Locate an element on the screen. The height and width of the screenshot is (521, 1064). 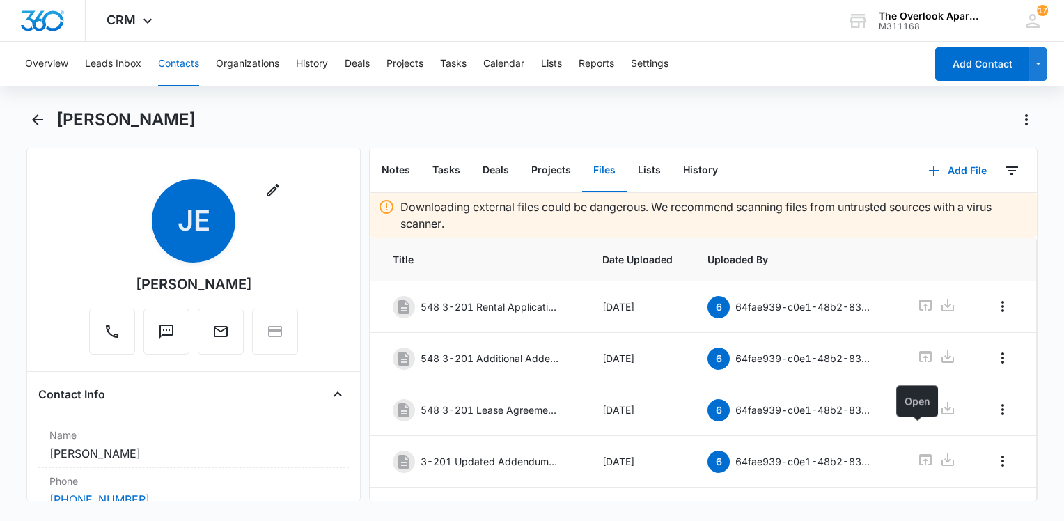
div: account name is located at coordinates (929, 16).